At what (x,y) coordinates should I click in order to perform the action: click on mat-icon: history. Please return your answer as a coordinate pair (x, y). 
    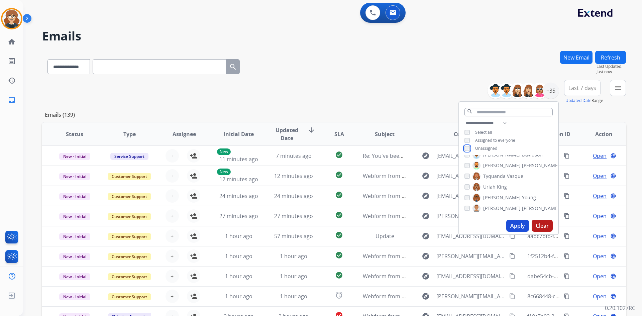
    Looking at the image, I should click on (12, 81).